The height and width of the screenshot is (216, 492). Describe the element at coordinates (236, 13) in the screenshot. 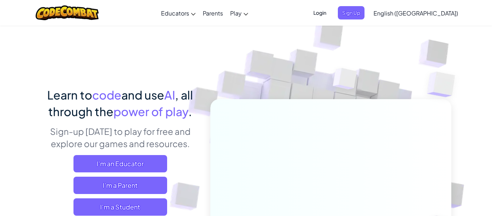

I see `span: Play` at that location.